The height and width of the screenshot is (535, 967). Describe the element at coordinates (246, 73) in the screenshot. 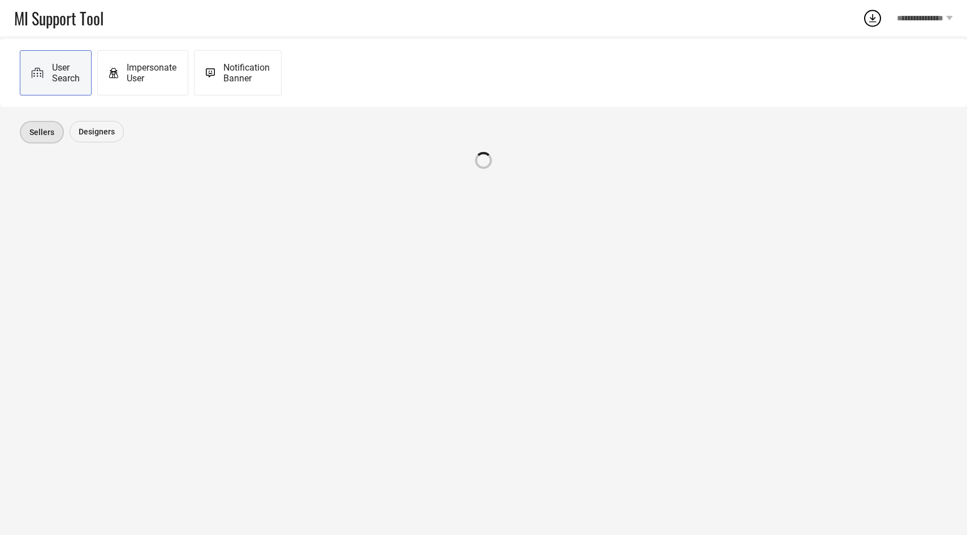

I see `span: Notification Banner` at that location.